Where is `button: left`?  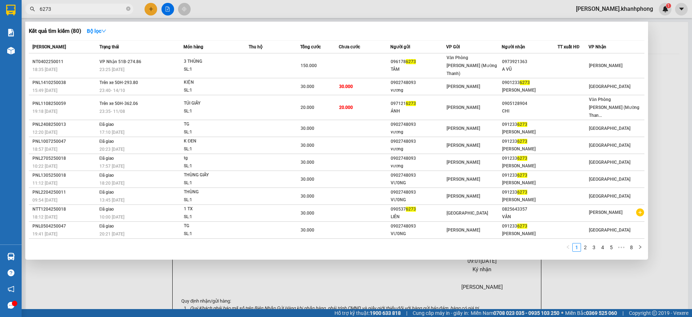
button: left is located at coordinates (568, 247).